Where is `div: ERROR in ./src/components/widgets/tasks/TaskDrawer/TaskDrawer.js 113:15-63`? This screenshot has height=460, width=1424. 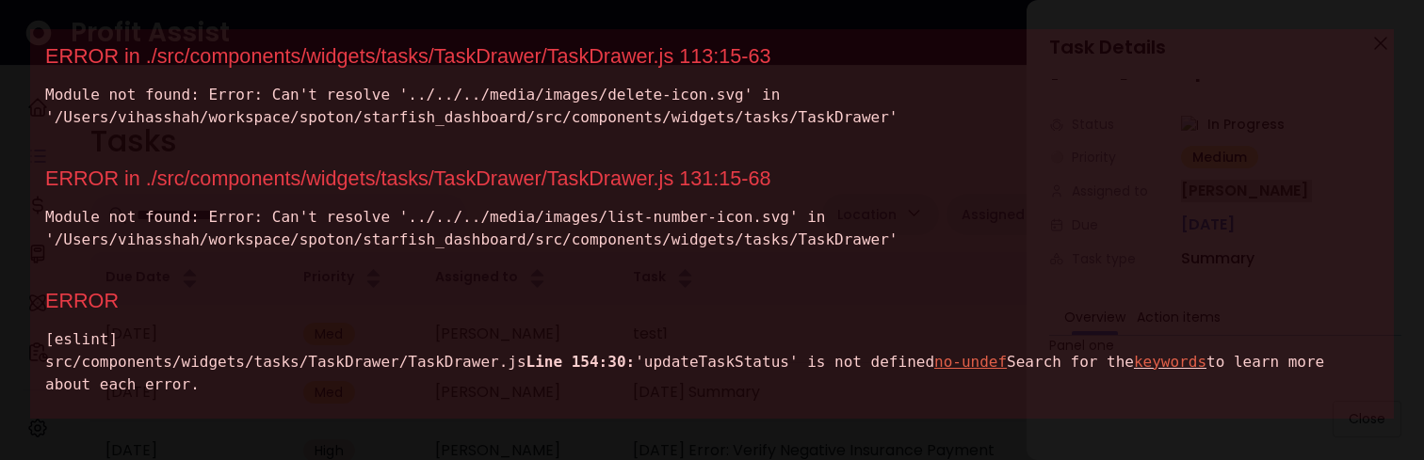 div: ERROR in ./src/components/widgets/tasks/TaskDrawer/TaskDrawer.js 113:15-63 is located at coordinates (712, 56).